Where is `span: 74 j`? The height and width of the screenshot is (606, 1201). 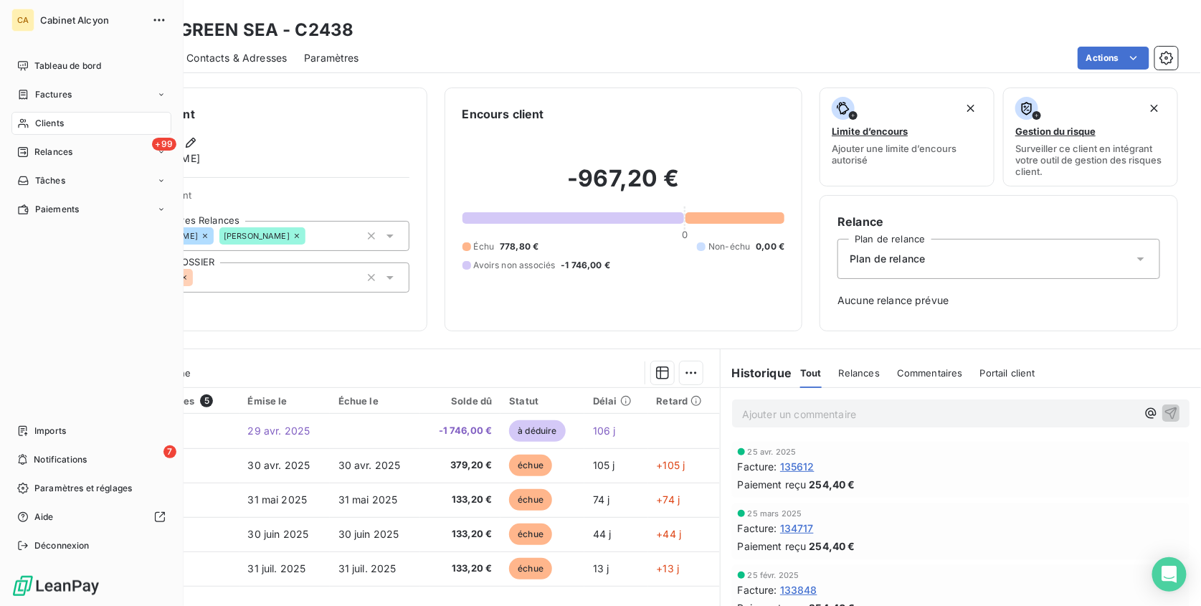 span: 74 j is located at coordinates (601, 499).